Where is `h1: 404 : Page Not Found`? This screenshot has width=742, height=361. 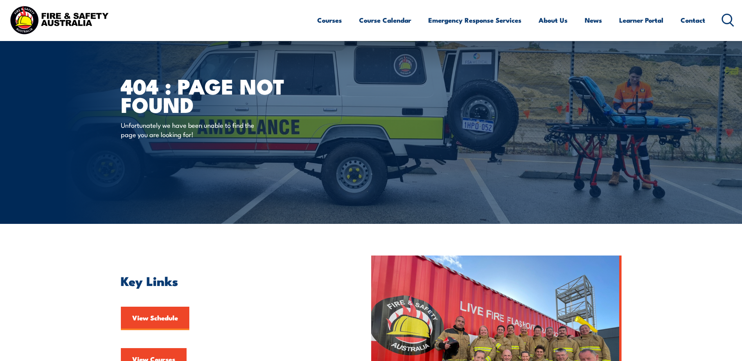 h1: 404 : Page Not Found is located at coordinates (217, 95).